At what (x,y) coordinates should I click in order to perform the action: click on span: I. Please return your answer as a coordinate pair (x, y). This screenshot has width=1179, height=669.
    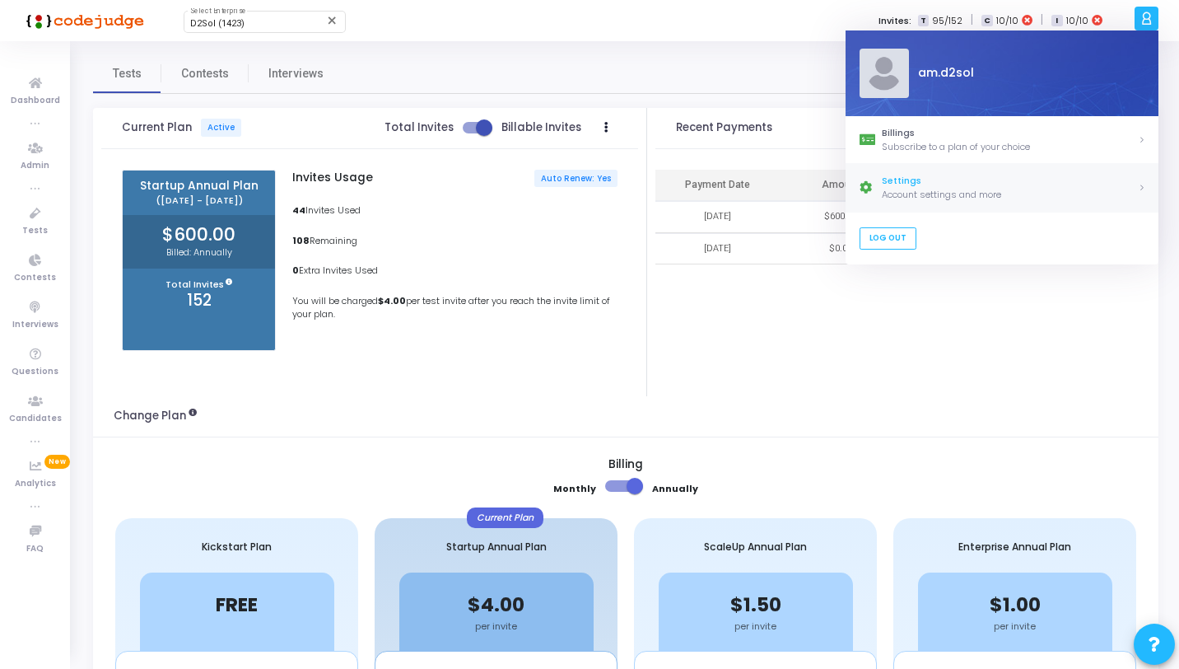
    Looking at the image, I should click on (1057, 21).